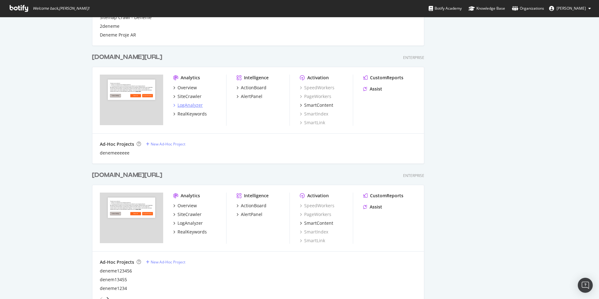 The height and width of the screenshot is (299, 599). What do you see at coordinates (118, 35) in the screenshot?
I see `div: Deneme Proje AR` at bounding box center [118, 35].